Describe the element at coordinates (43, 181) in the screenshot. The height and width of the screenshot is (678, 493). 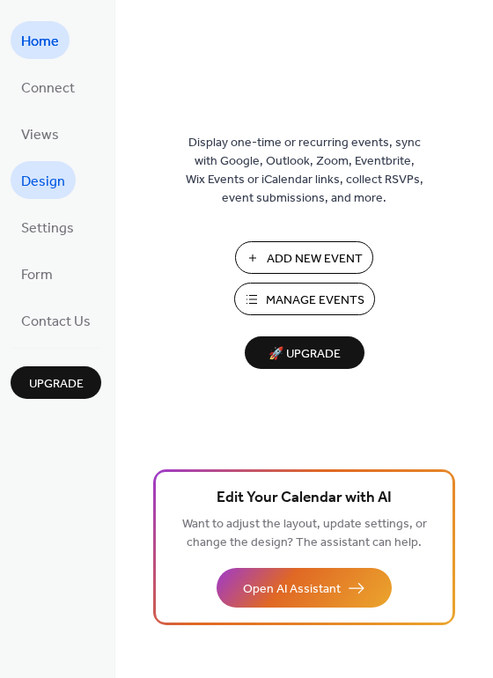
I see `span: Design` at that location.